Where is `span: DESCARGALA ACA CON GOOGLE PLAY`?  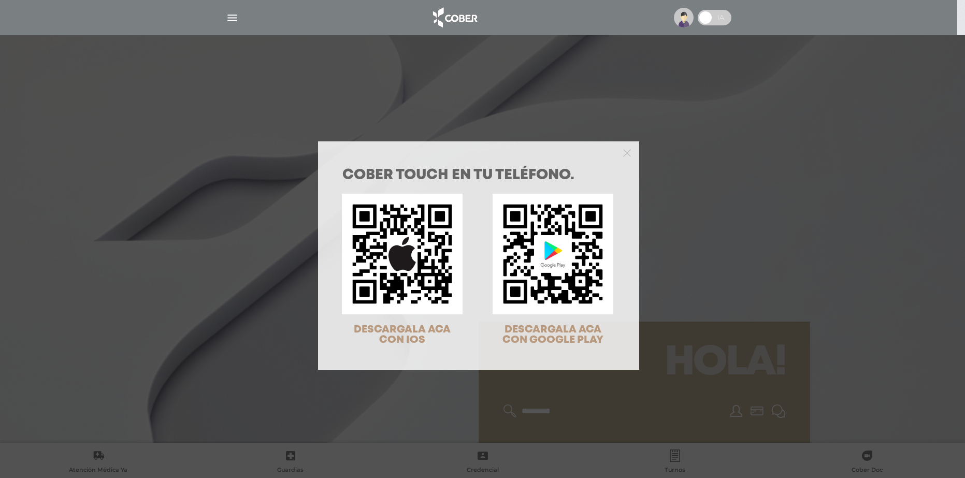 span: DESCARGALA ACA CON GOOGLE PLAY is located at coordinates (553, 335).